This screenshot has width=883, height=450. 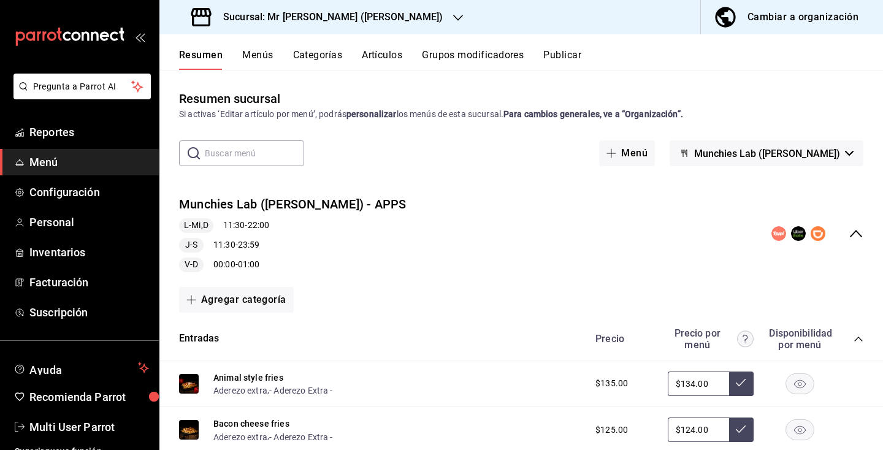 What do you see at coordinates (82, 86) in the screenshot?
I see `span: Pregunta a Parrot AI` at bounding box center [82, 86].